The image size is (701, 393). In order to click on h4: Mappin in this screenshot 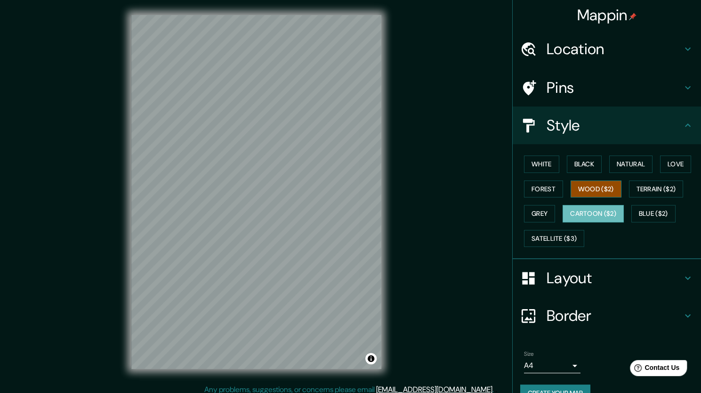, I will do `click(607, 15)`.